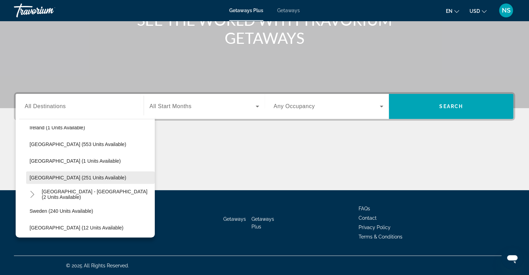  Describe the element at coordinates (452, 11) in the screenshot. I see `button: Change language` at that location.